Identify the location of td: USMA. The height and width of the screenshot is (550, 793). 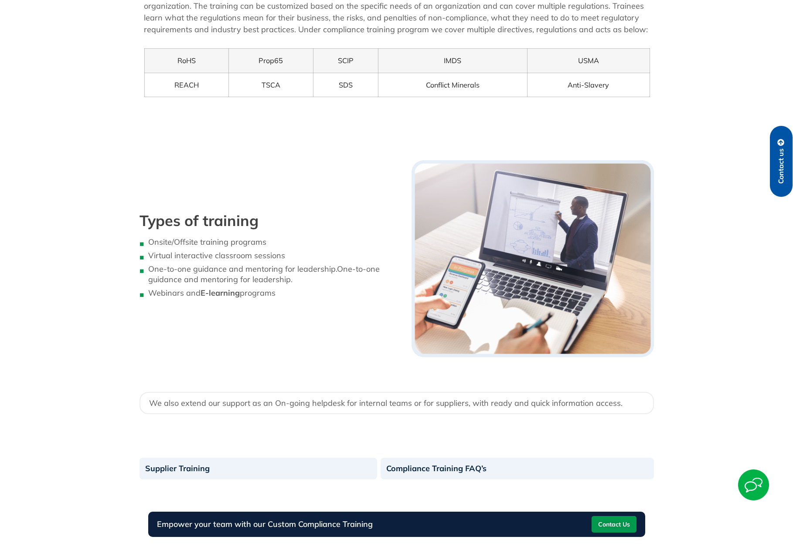
(588, 61).